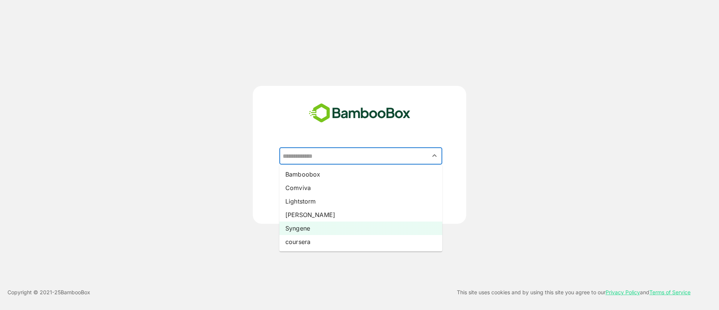  Describe the element at coordinates (361, 201) in the screenshot. I see `li: Lightstorm` at that location.